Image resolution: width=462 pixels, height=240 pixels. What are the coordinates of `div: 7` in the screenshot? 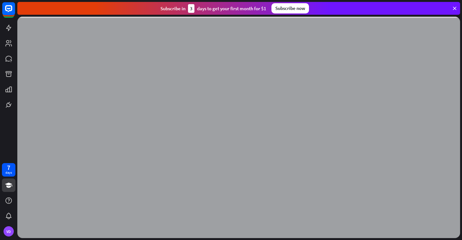 It's located at (9, 168).